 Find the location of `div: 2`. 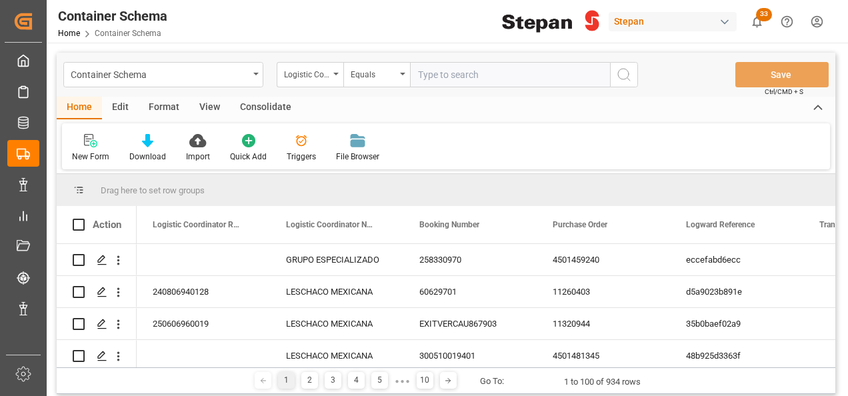

div: 2 is located at coordinates (309, 380).